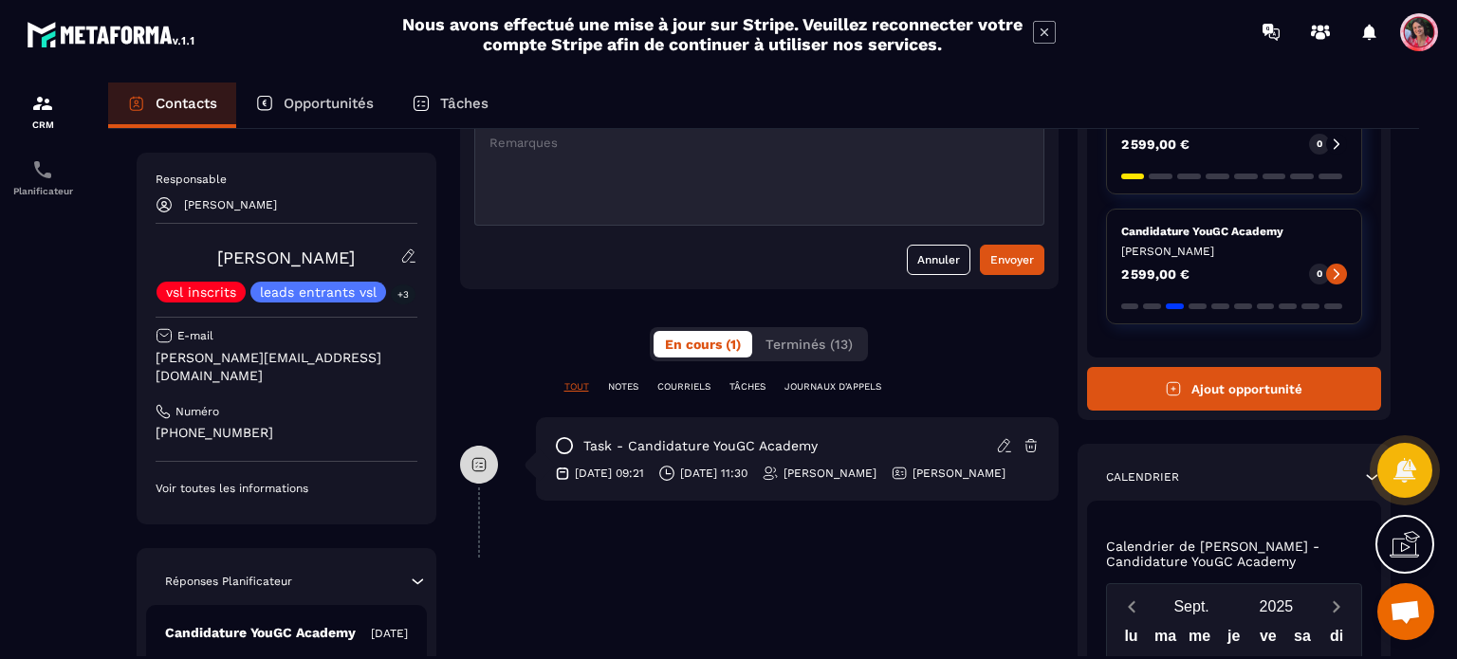 This screenshot has width=1457, height=659. What do you see at coordinates (1132, 606) in the screenshot?
I see `button: Previous month` at bounding box center [1132, 606].